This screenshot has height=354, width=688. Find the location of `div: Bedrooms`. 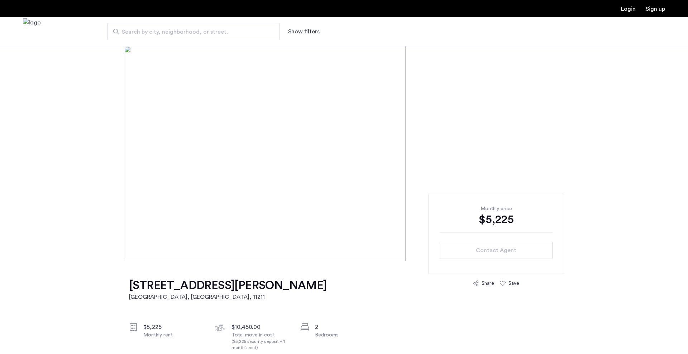

div: Bedrooms is located at coordinates (345, 335).